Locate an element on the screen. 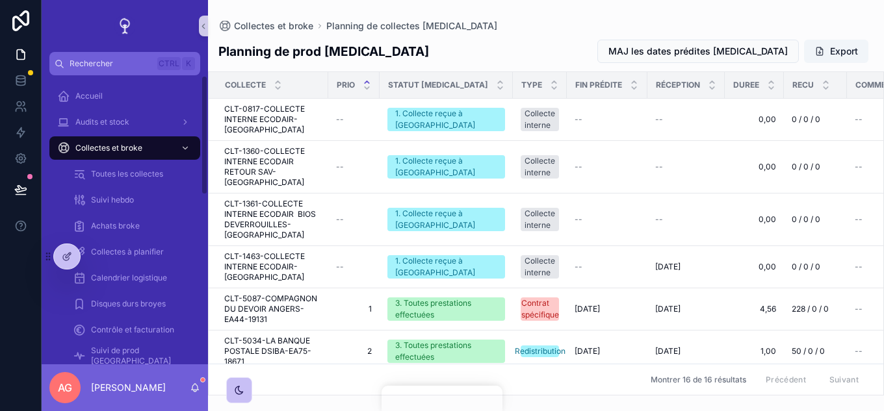 The image size is (884, 411). span: Duree is located at coordinates (746, 85).